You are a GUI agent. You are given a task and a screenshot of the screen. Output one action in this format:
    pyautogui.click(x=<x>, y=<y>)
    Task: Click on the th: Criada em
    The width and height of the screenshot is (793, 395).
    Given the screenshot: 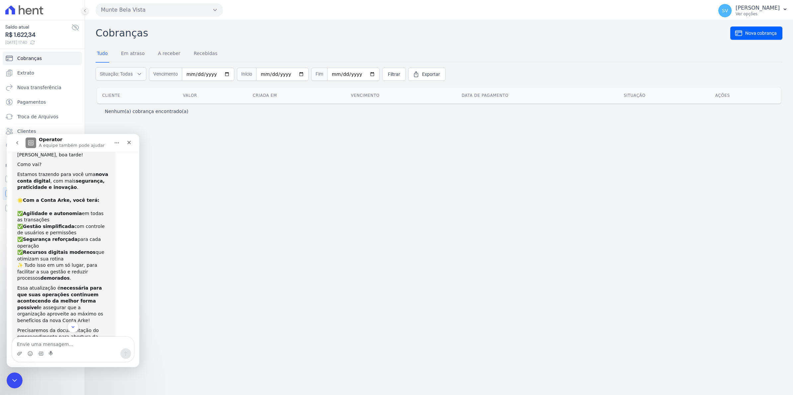 What is the action you would take?
    pyautogui.click(x=297, y=96)
    